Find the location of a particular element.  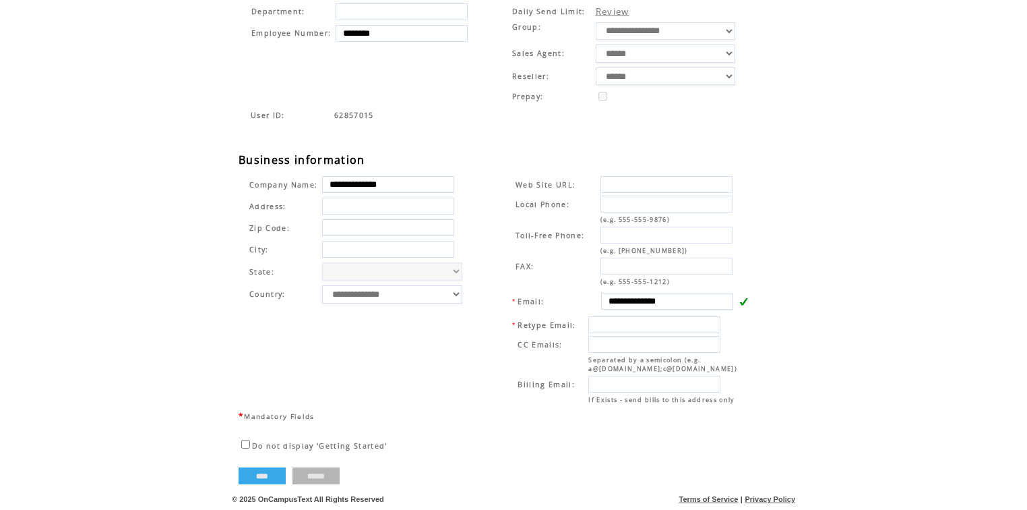

span: (e.g. 555-555-1212) is located at coordinates (635, 281).